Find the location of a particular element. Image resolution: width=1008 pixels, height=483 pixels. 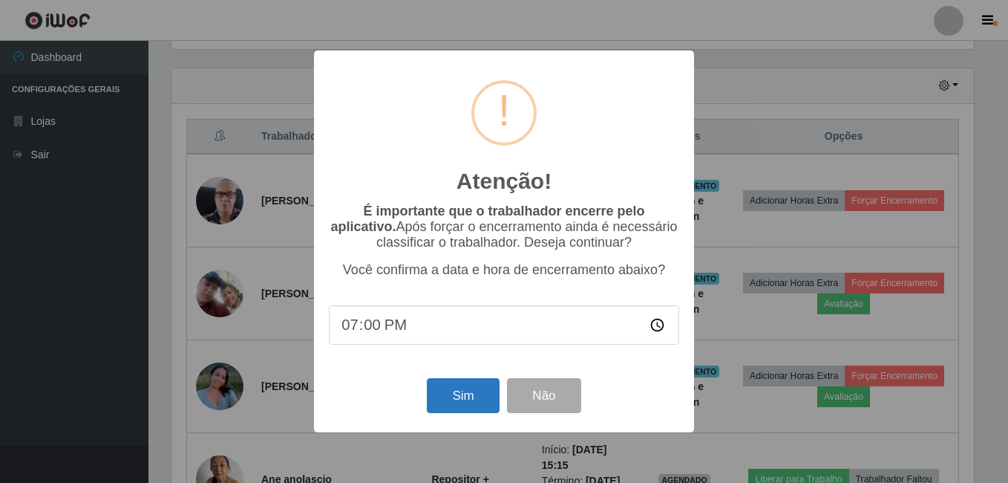

button: Não is located at coordinates (544, 395).